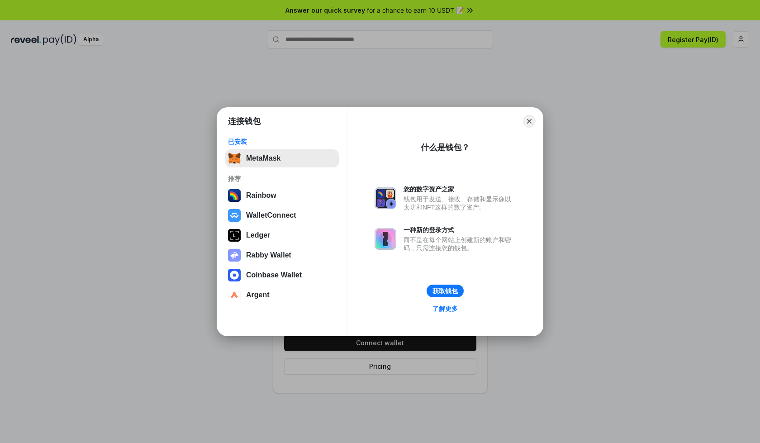 This screenshot has width=760, height=443. What do you see at coordinates (282, 255) in the screenshot?
I see `button: Rabby Wallet` at bounding box center [282, 255].